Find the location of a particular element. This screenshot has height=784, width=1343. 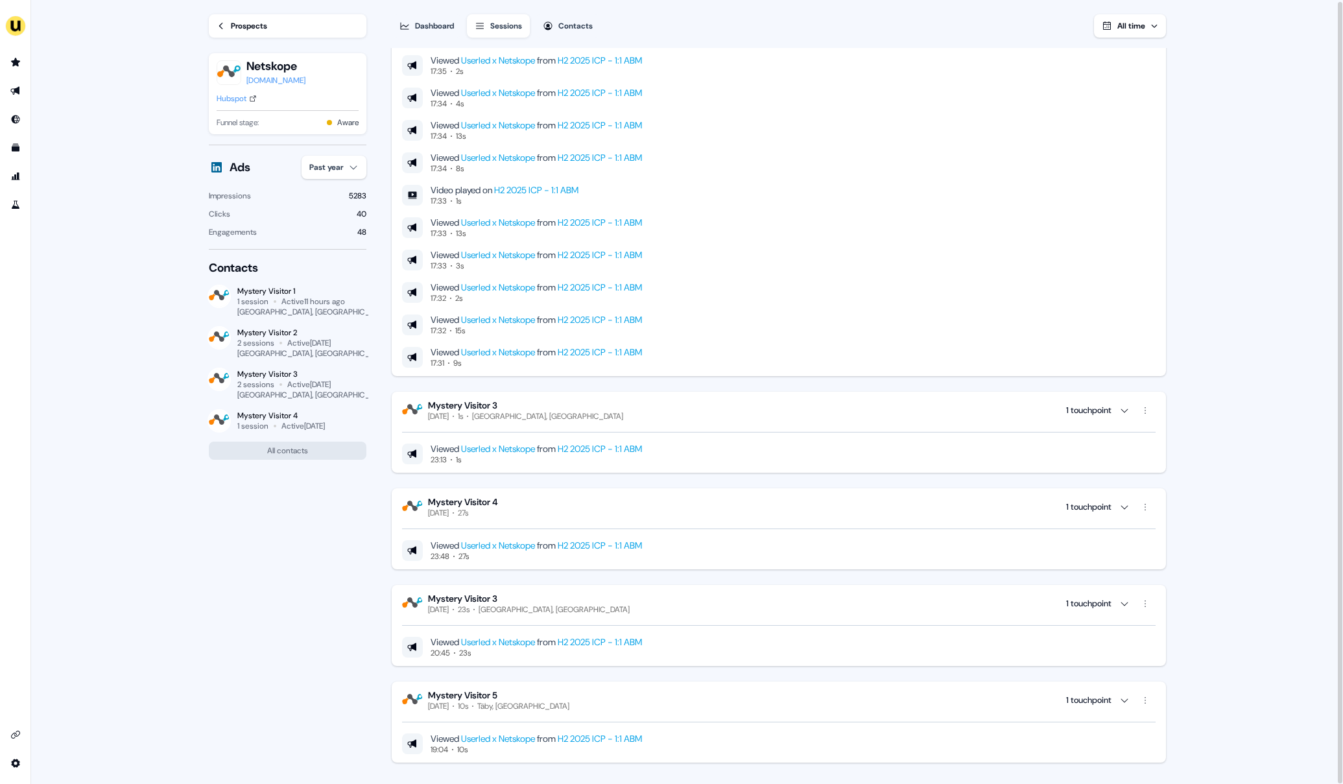

div: Clicks is located at coordinates (219, 214).